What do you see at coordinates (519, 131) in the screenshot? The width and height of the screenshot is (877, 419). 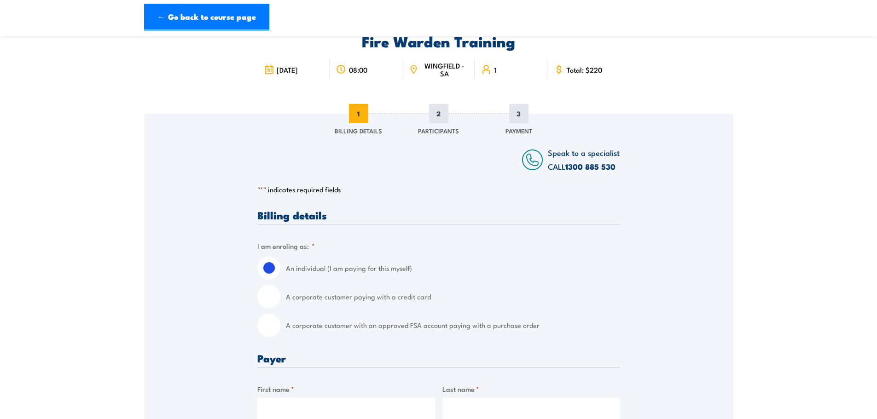 I see `span: Payment` at bounding box center [519, 131].